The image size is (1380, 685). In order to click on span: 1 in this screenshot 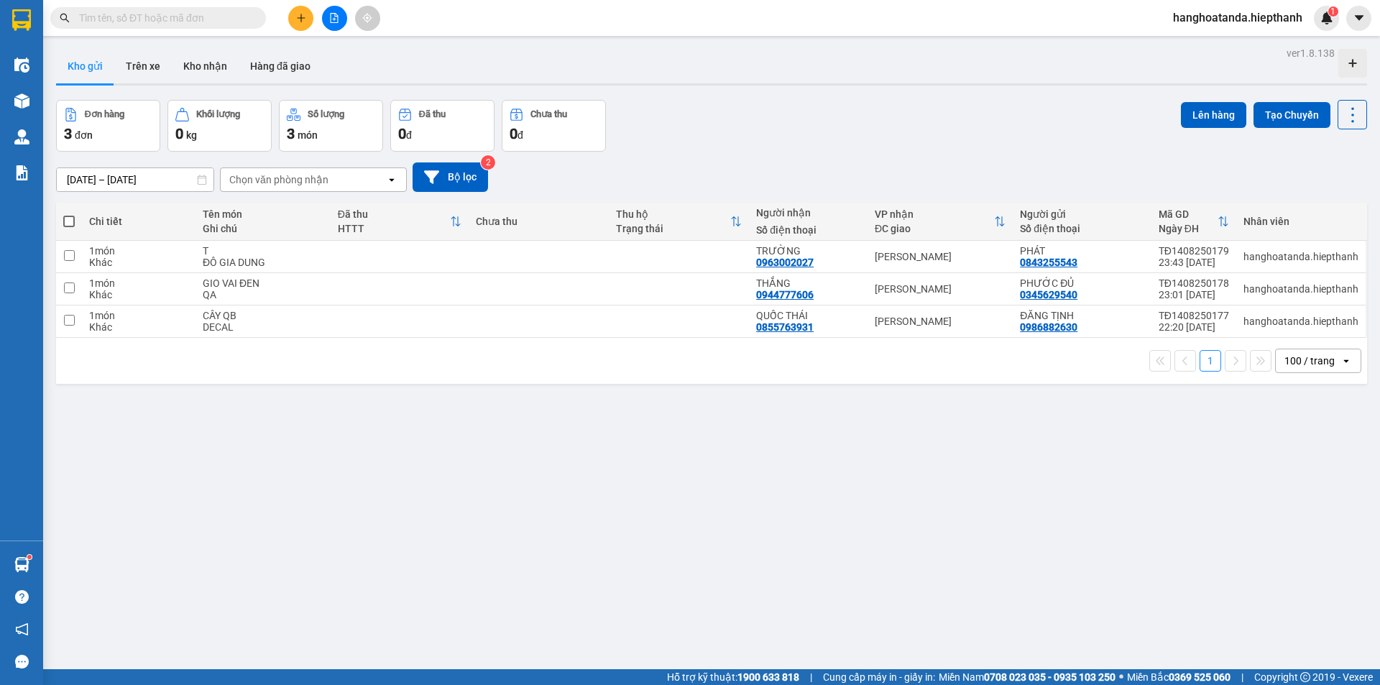, I will do `click(1332, 11)`.